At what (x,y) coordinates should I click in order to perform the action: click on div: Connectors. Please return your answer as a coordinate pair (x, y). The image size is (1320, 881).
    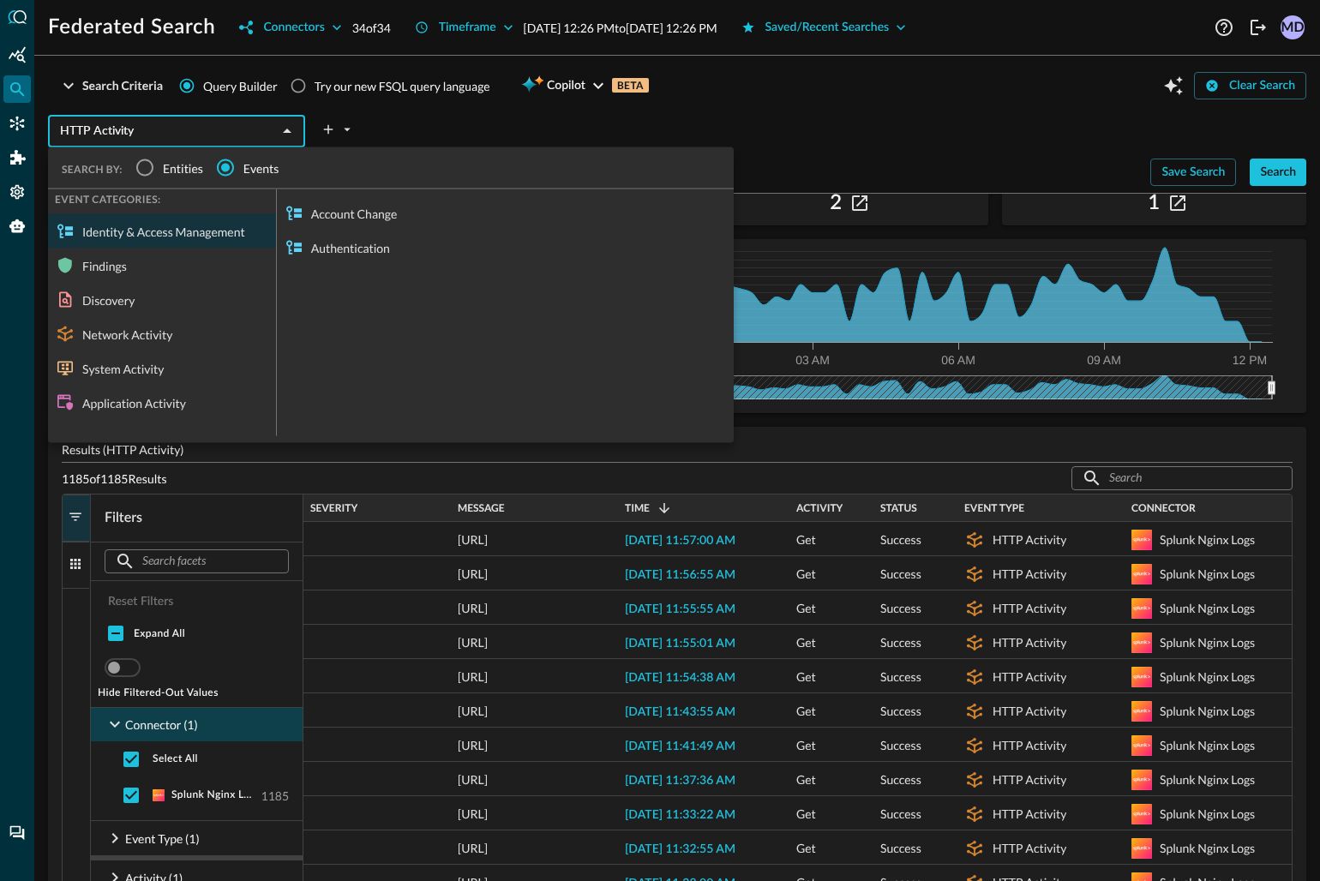
    Looking at the image, I should click on (17, 123).